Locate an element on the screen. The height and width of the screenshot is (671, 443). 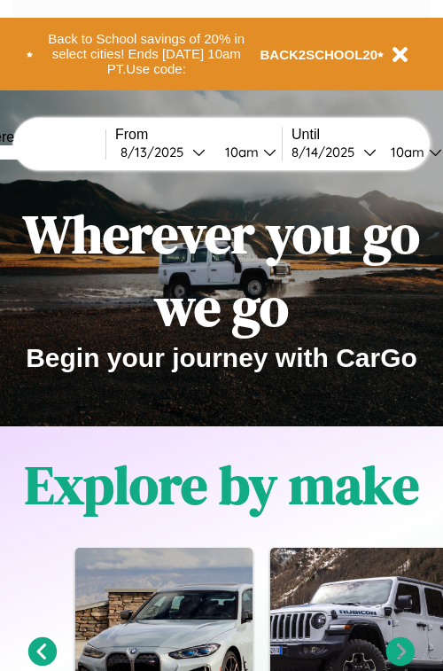
label: From is located at coordinates (199, 135).